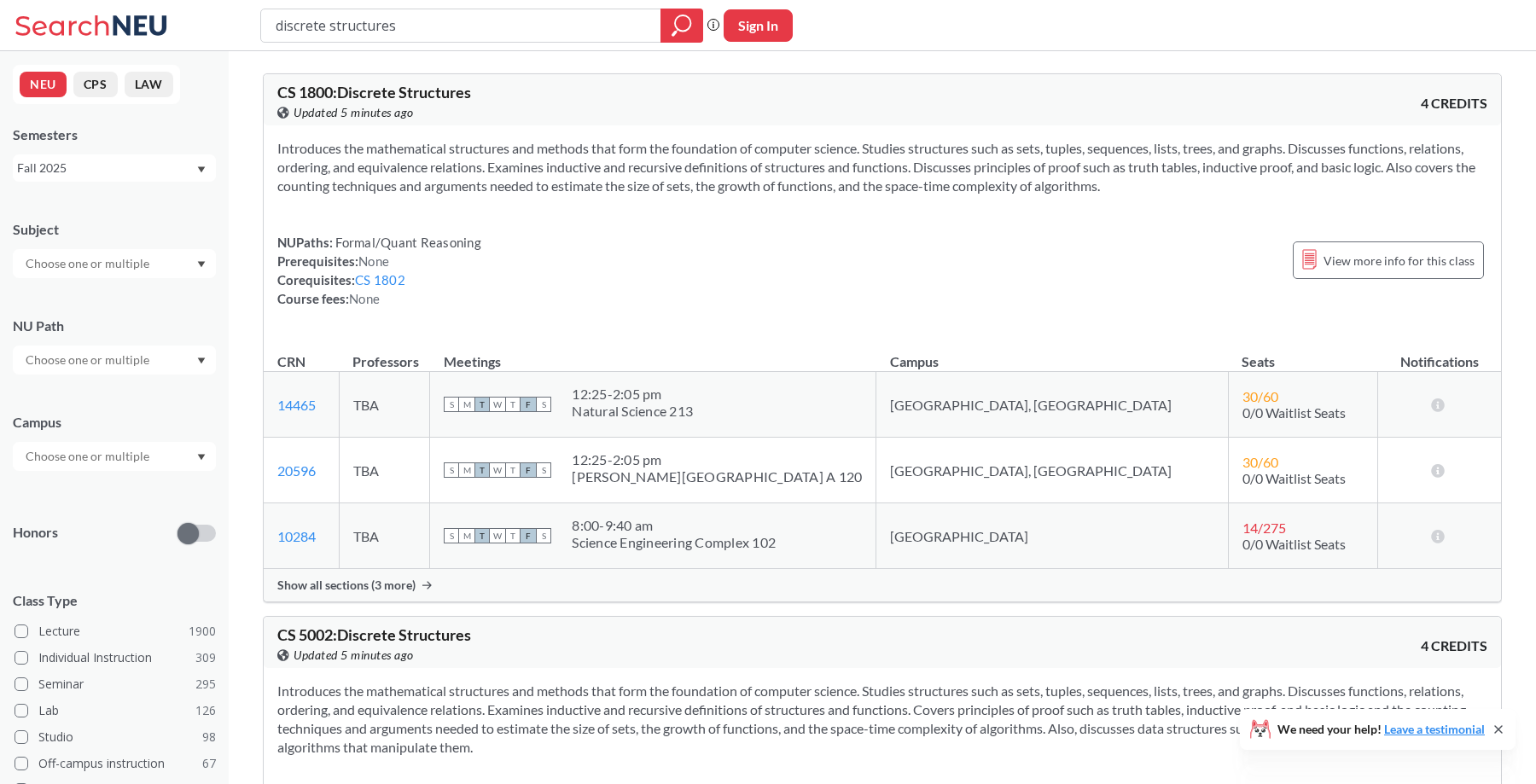 This screenshot has width=1536, height=784. I want to click on span: CS 5002 : Discrete Structures, so click(374, 635).